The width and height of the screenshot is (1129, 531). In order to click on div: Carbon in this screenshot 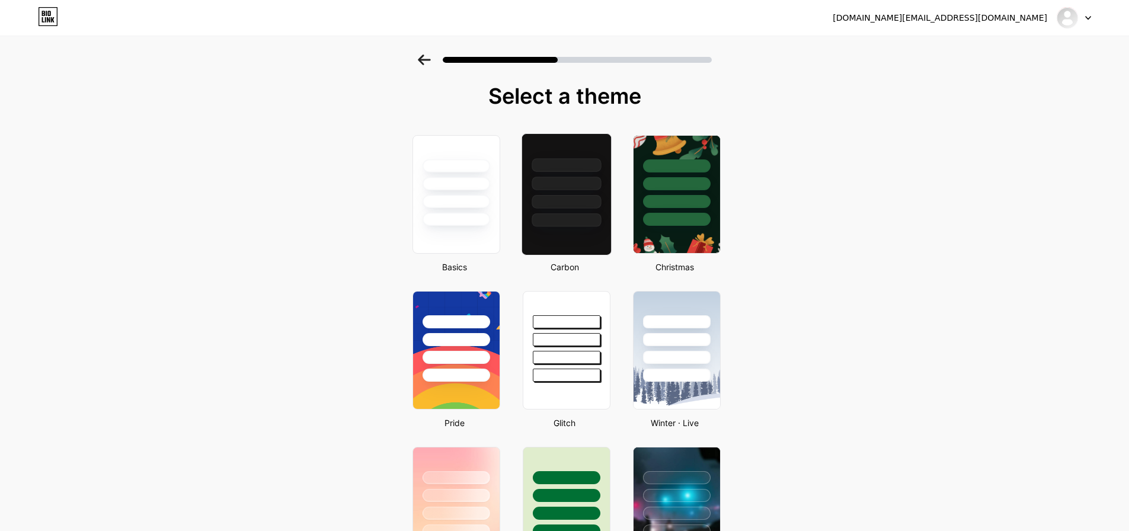, I will do `click(565, 267)`.